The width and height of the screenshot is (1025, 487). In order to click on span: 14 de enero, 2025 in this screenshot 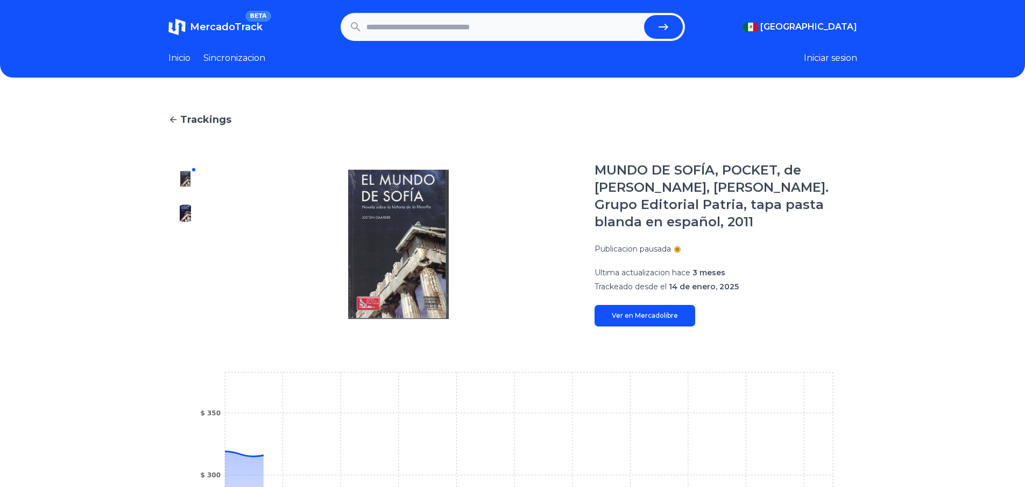, I will do `click(704, 286)`.